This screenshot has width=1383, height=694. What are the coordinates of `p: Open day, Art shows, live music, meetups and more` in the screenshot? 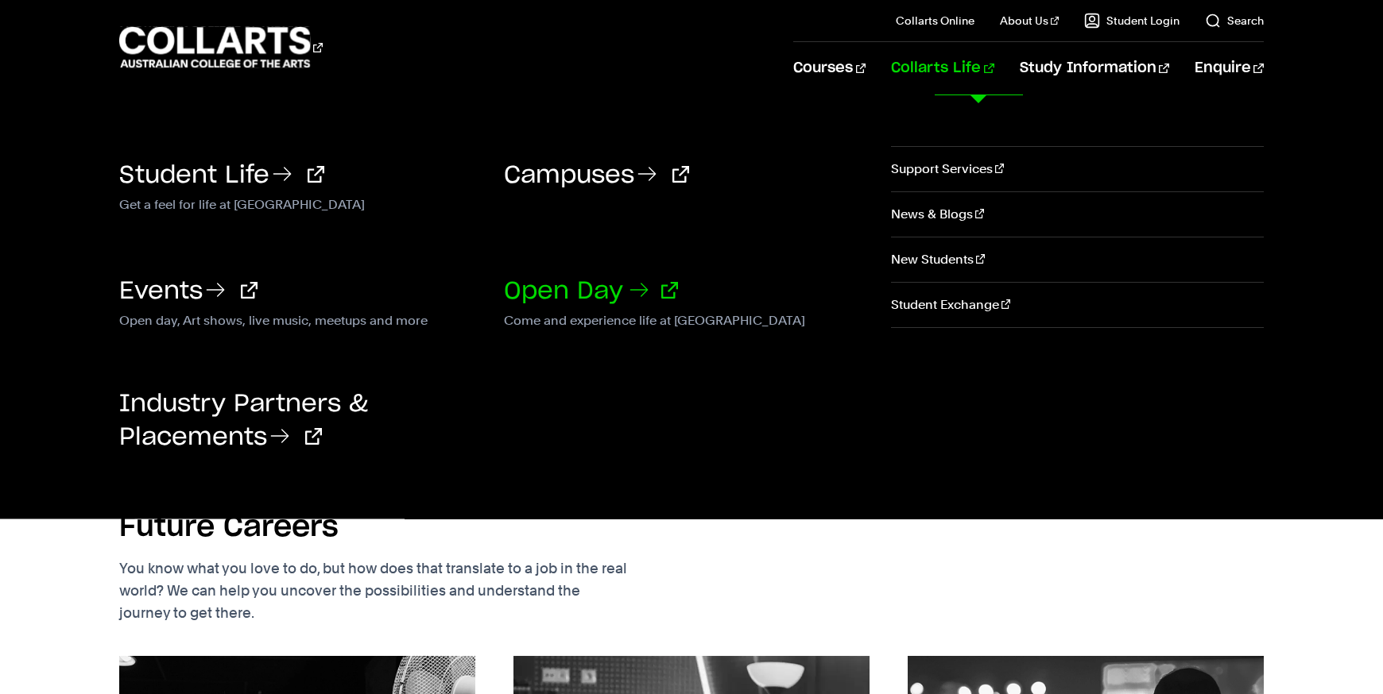 It's located at (300, 319).